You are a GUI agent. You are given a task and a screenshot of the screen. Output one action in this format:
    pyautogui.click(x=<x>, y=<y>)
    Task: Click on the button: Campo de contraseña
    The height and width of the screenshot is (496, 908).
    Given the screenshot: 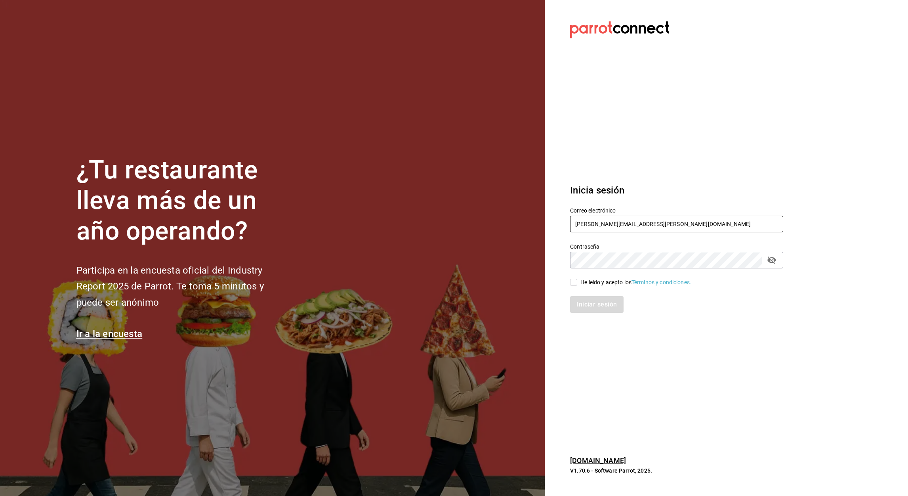 What is the action you would take?
    pyautogui.click(x=772, y=260)
    